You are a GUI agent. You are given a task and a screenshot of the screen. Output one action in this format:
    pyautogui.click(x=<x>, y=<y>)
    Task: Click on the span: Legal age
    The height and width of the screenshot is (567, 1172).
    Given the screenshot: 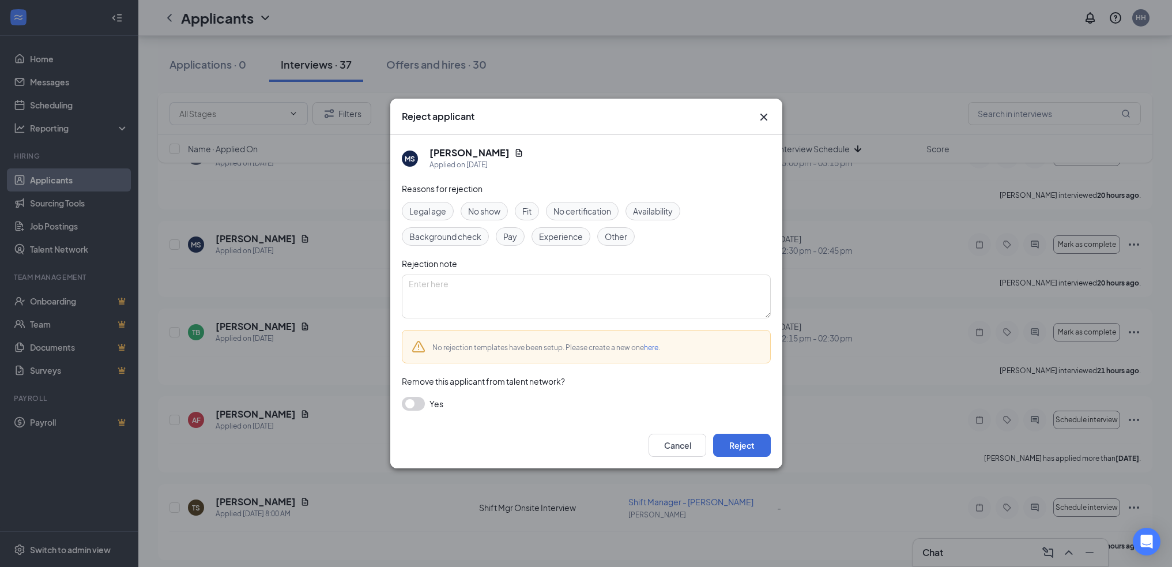 What is the action you would take?
    pyautogui.click(x=428, y=211)
    